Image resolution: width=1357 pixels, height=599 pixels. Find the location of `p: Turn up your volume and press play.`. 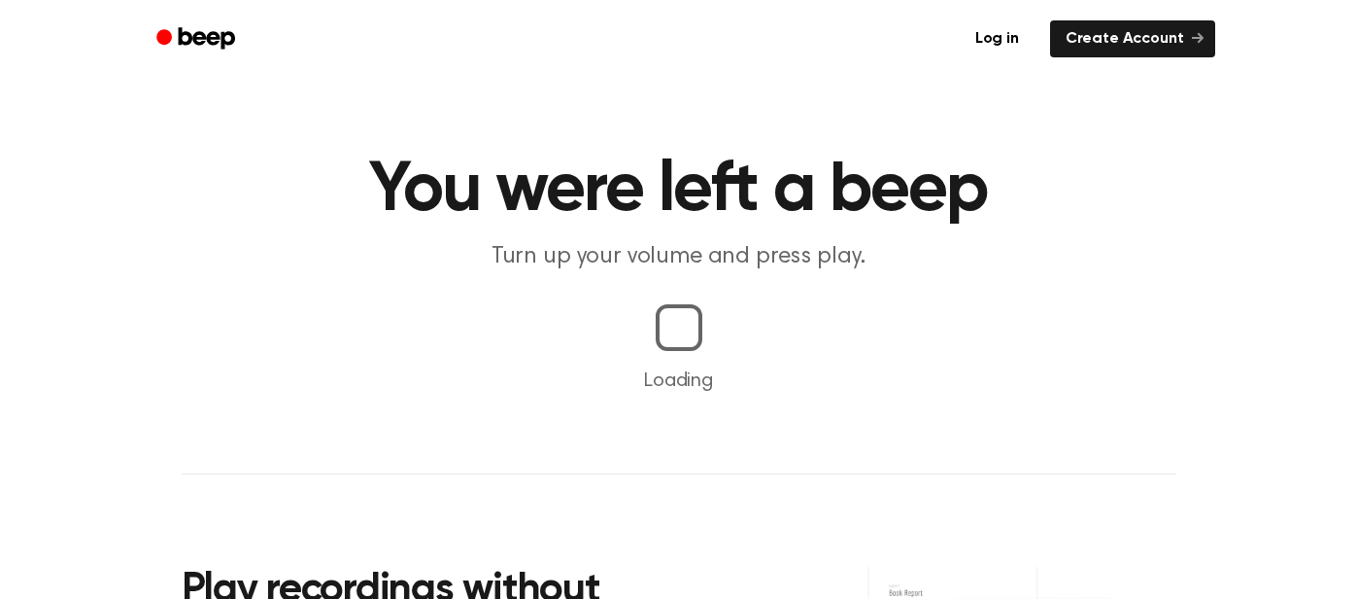

p: Turn up your volume and press play. is located at coordinates (679, 257).